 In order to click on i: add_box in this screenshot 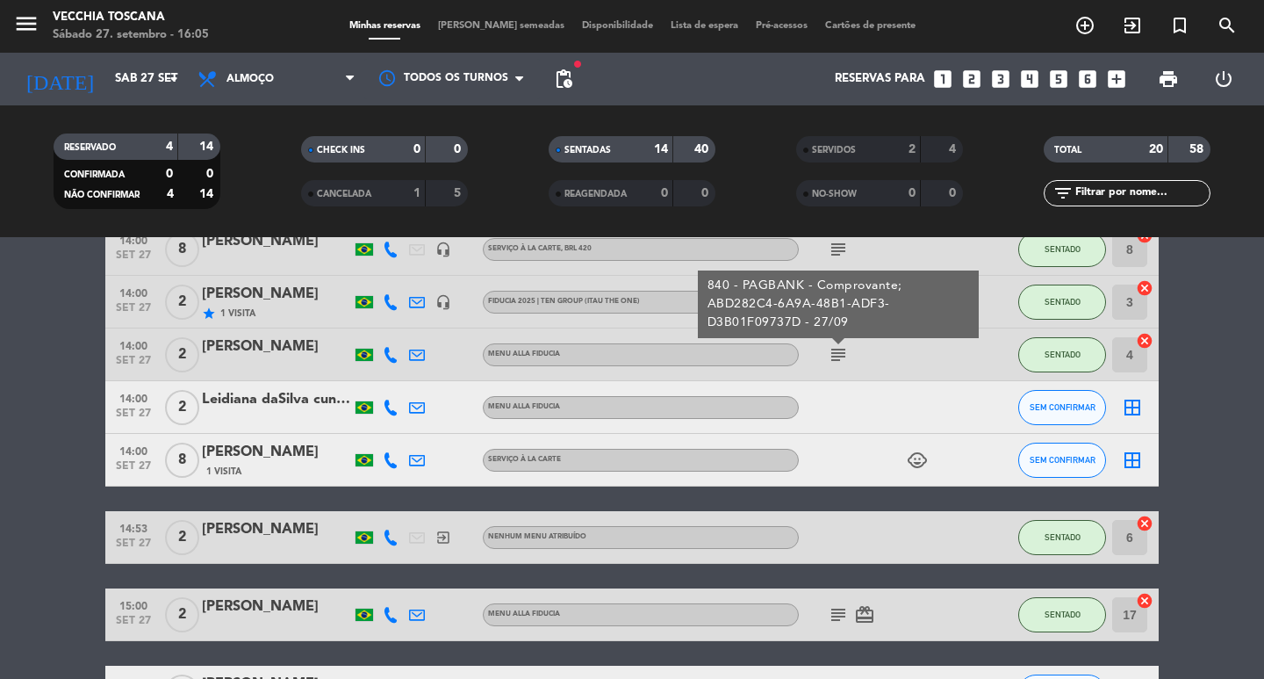, I will do `click(1117, 79)`.